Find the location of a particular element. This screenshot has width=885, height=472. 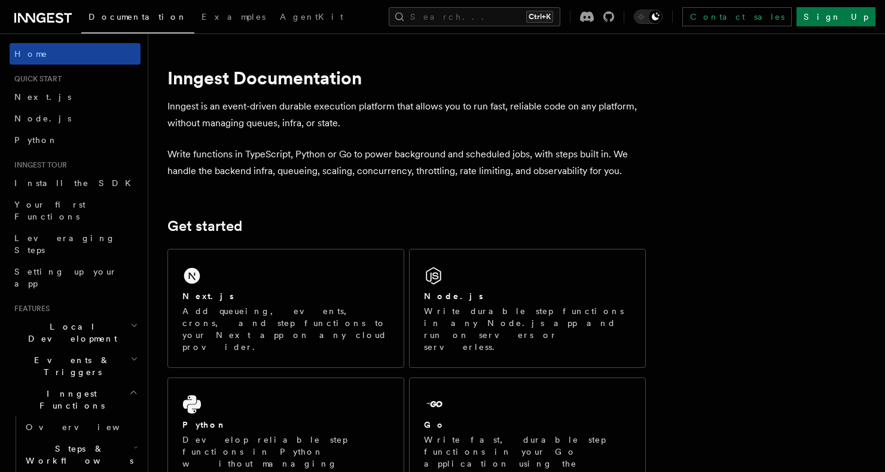

button: Local Development is located at coordinates (75, 333).